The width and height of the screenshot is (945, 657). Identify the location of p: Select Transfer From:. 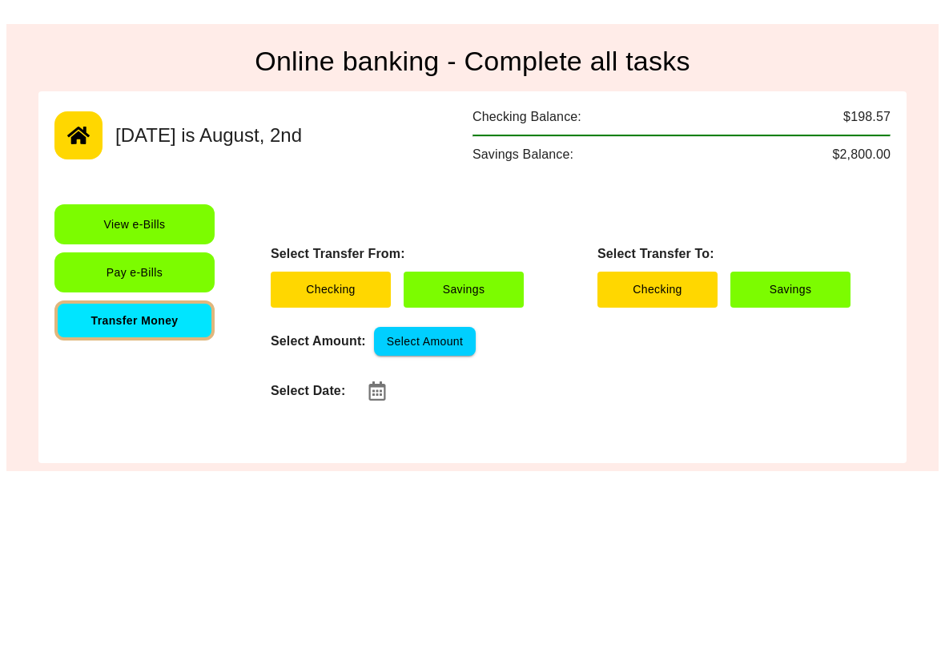
(397, 254).